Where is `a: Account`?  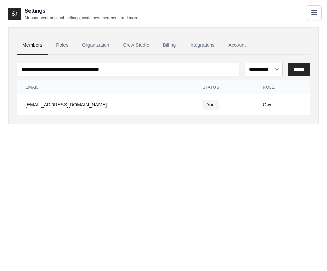
a: Account is located at coordinates (237, 45).